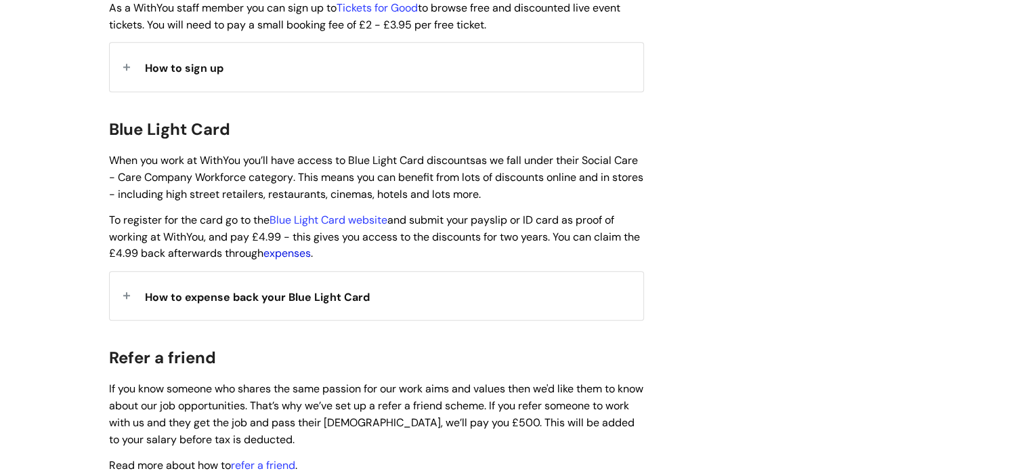 This screenshot has height=471, width=1030. Describe the element at coordinates (376, 177) in the screenshot. I see `span: When you work at WithYou you’ll have access to Blue Light Card discounts . This means you can ben...` at that location.